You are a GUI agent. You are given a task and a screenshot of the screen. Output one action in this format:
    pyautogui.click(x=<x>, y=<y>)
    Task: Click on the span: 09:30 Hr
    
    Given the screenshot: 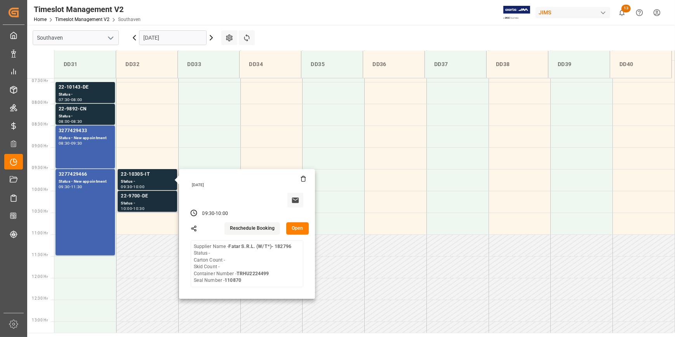 What is the action you would take?
    pyautogui.click(x=40, y=167)
    